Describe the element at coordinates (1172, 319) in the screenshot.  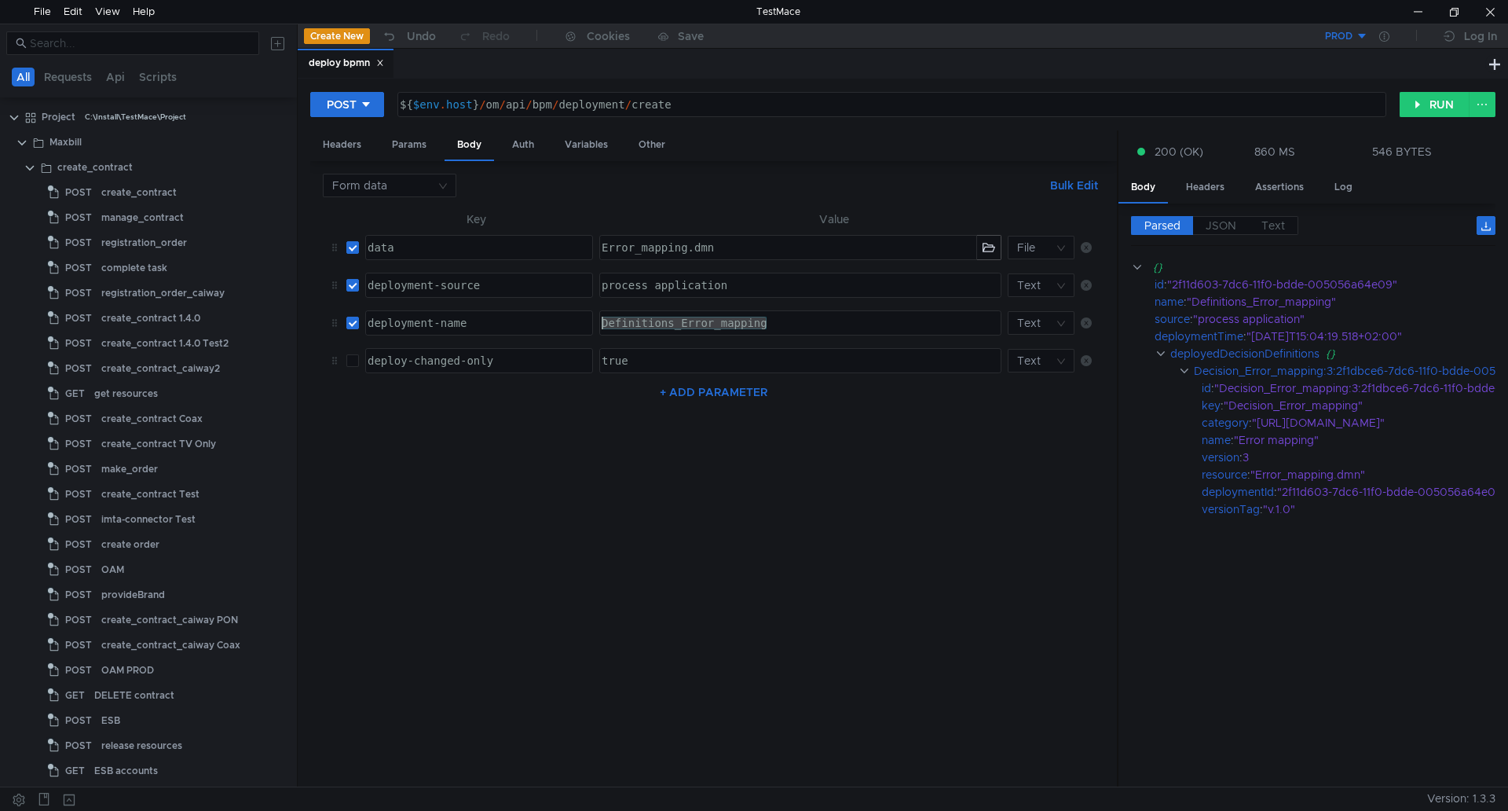
I see `div: source` at that location.